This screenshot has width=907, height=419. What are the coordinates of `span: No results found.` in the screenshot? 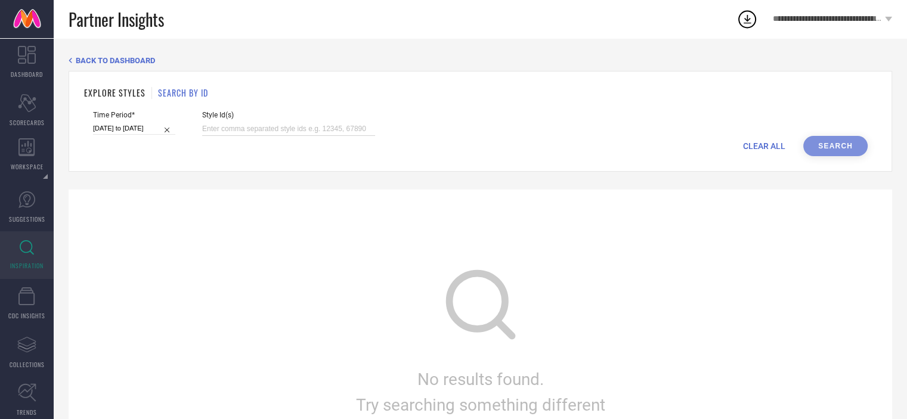 It's located at (481, 379).